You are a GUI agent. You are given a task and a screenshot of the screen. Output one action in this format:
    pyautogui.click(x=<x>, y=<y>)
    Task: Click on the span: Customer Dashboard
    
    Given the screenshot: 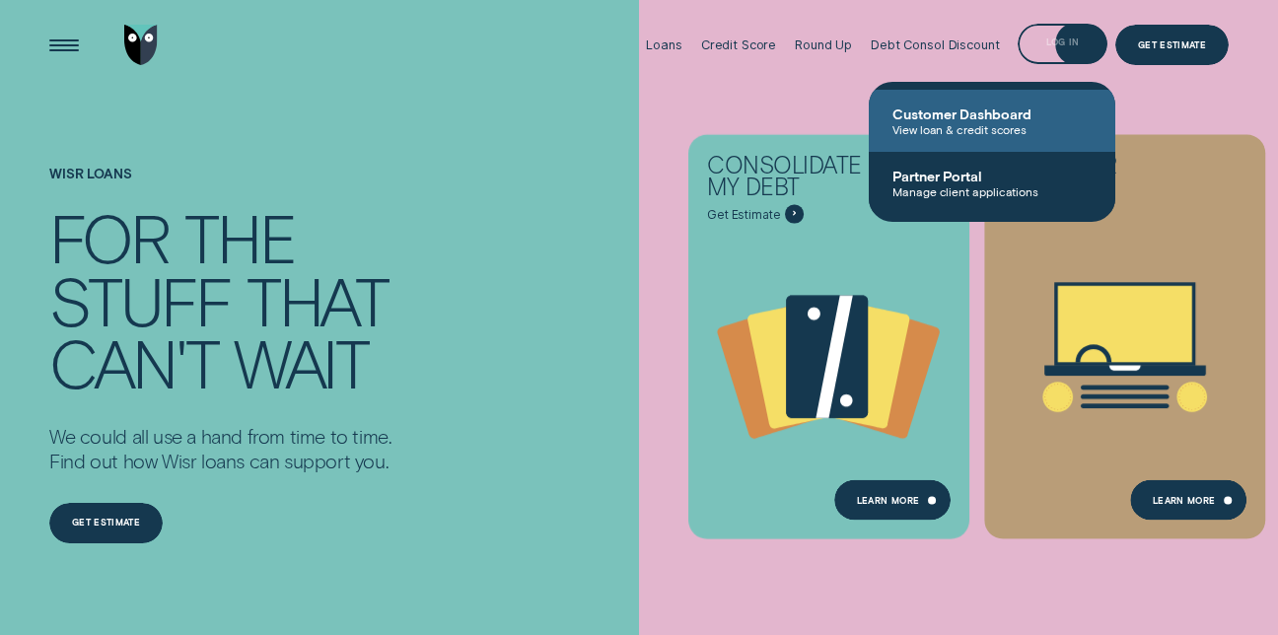 What is the action you would take?
    pyautogui.click(x=992, y=113)
    